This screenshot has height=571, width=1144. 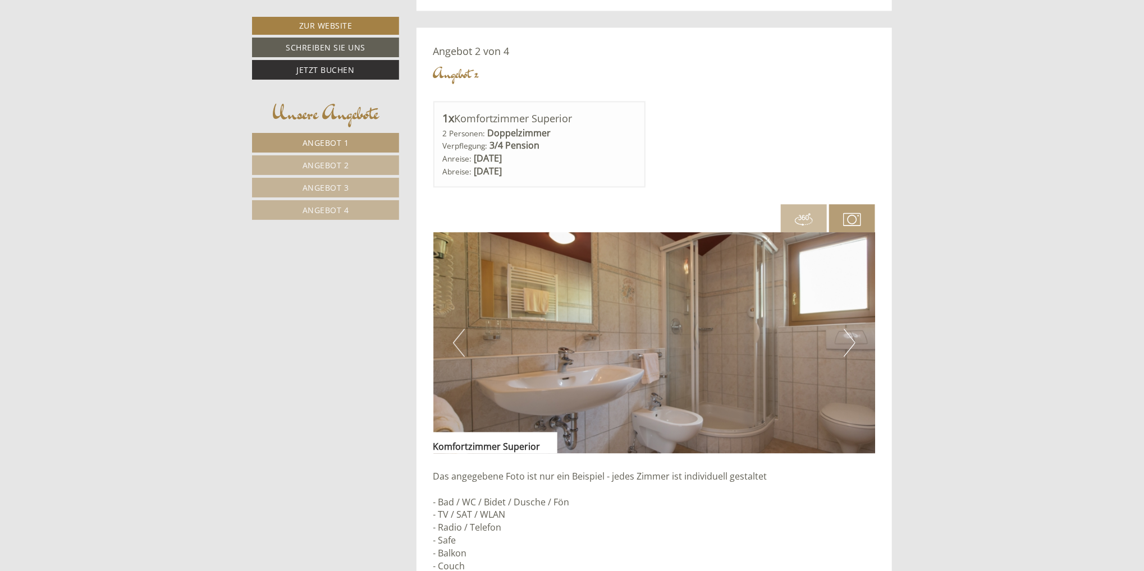 I want to click on div: Unsere Angebote, so click(x=326, y=113).